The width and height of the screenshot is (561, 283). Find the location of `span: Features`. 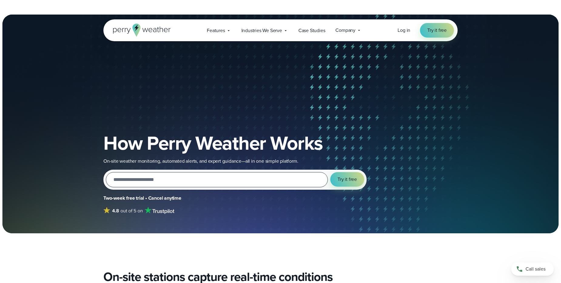

span: Features is located at coordinates (216, 31).